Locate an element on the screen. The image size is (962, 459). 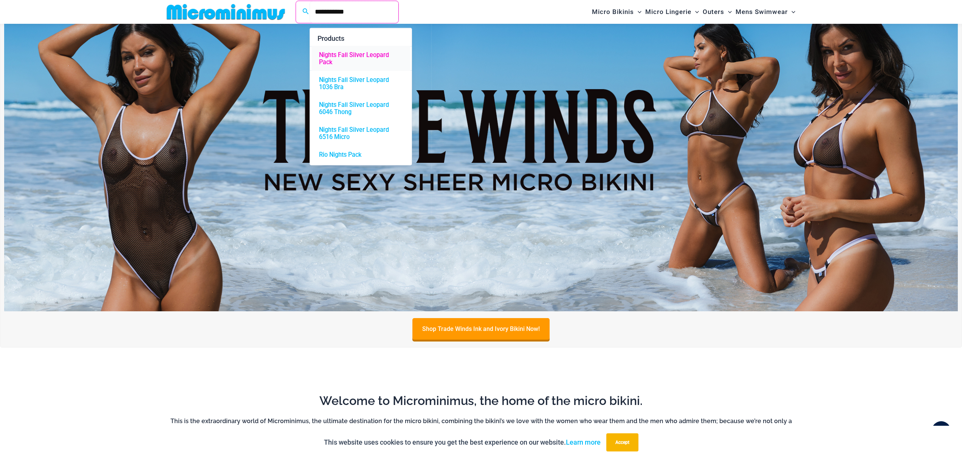
label: Products is located at coordinates (361, 37).